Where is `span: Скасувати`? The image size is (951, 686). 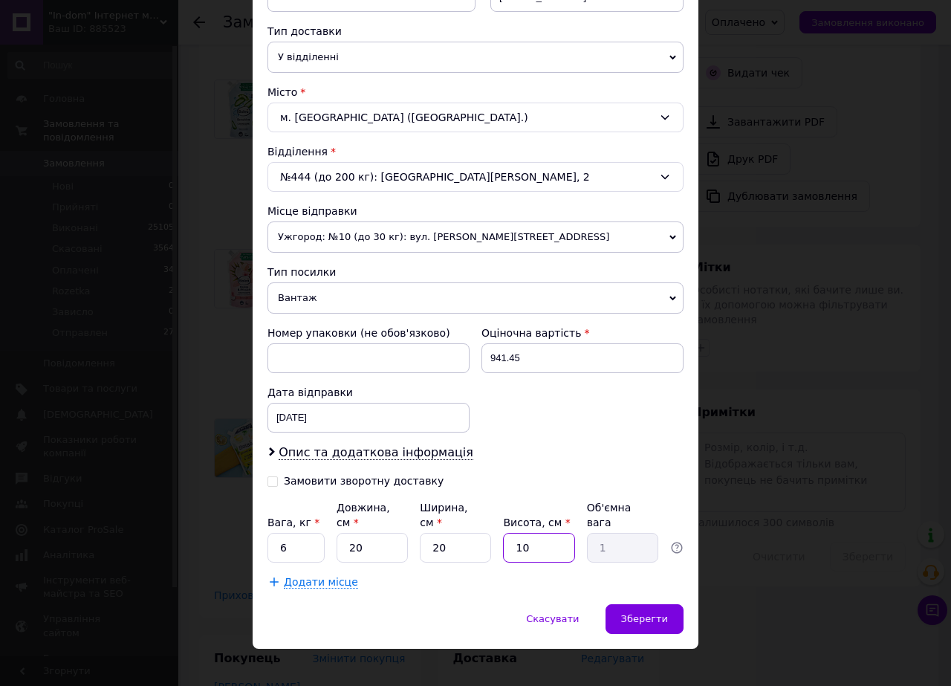
span: Скасувати is located at coordinates (552, 618).